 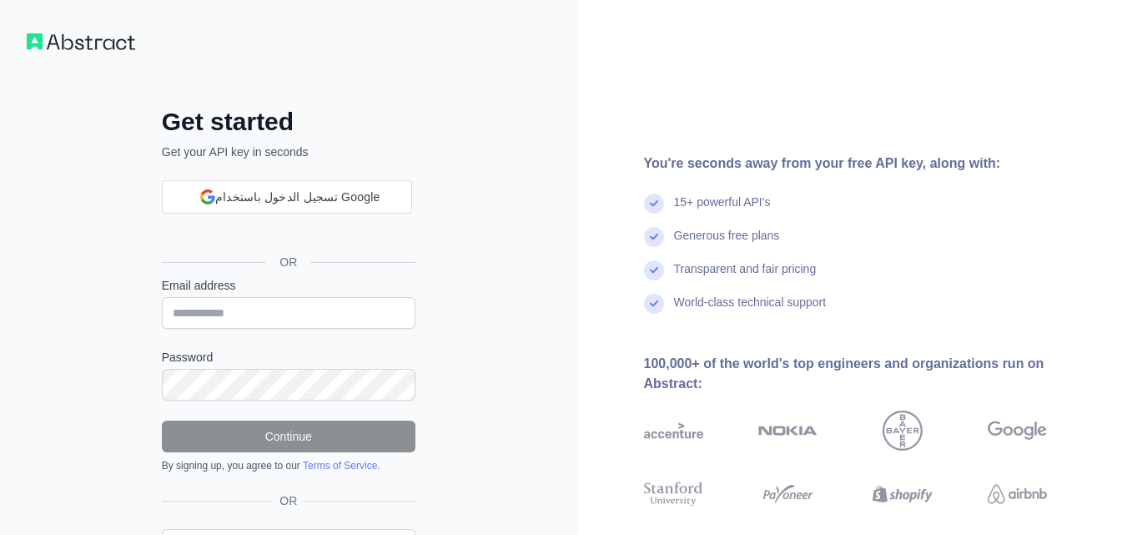 What do you see at coordinates (1017, 494) in the screenshot?
I see `img: airbnb` at bounding box center [1017, 494].